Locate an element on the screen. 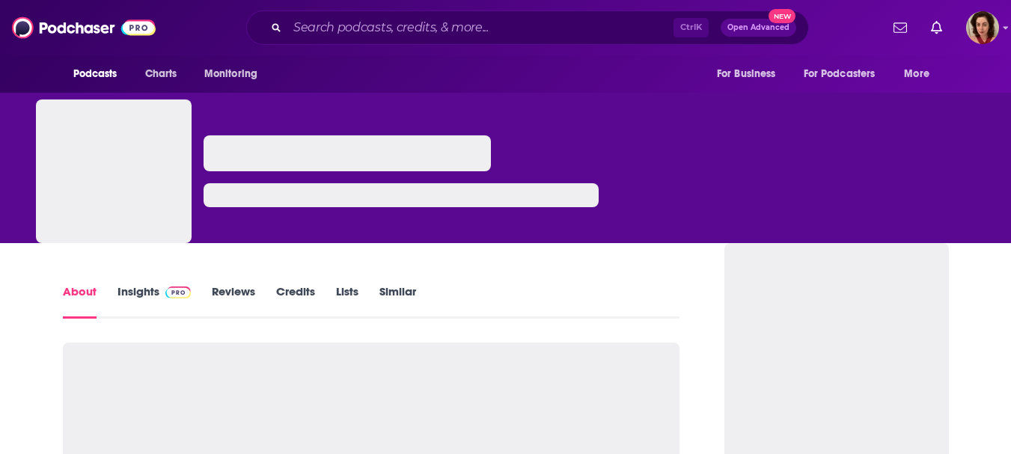 The height and width of the screenshot is (454, 1011). button: Show profile menu is located at coordinates (983, 28).